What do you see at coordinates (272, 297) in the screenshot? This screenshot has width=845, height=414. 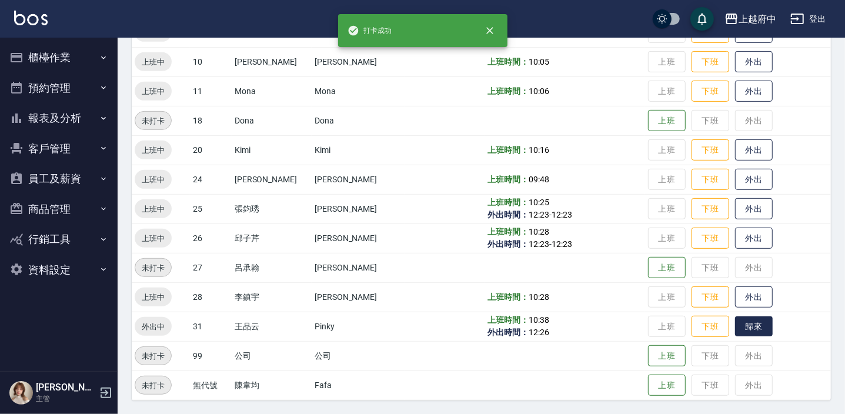 I see `td: 李鎮宇` at bounding box center [272, 297].